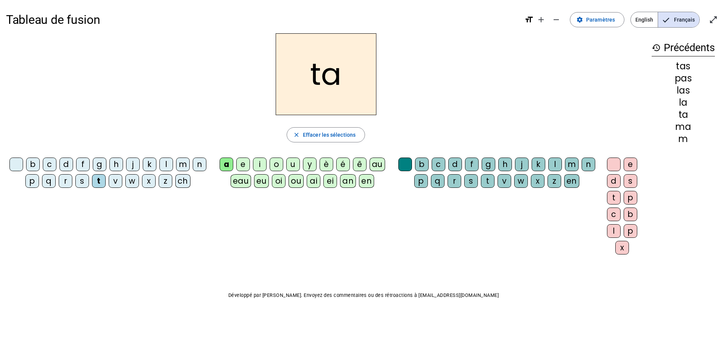  Describe the element at coordinates (714, 20) in the screenshot. I see `button: Entrer en plein écran` at that location.